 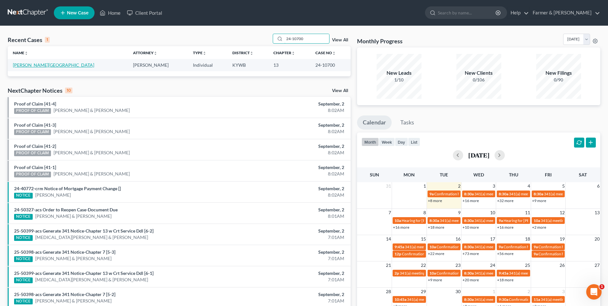 What do you see at coordinates (493, 213) in the screenshot?
I see `span: 10` at bounding box center [493, 213].